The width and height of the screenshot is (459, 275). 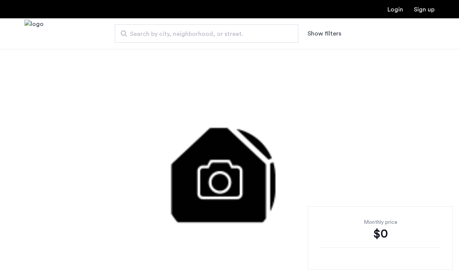 I want to click on a: Login, so click(x=395, y=10).